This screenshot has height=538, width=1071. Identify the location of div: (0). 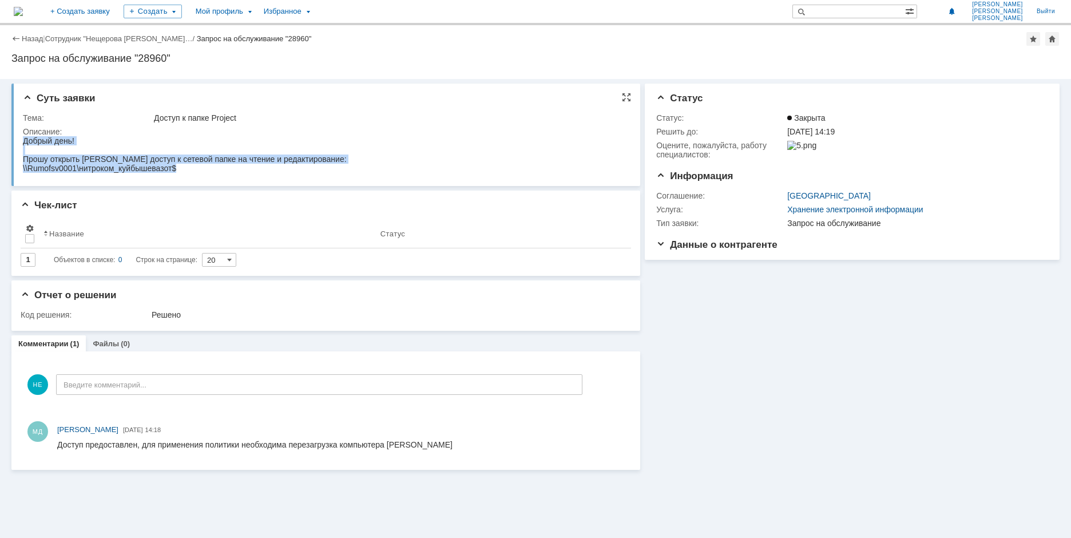
(125, 343).